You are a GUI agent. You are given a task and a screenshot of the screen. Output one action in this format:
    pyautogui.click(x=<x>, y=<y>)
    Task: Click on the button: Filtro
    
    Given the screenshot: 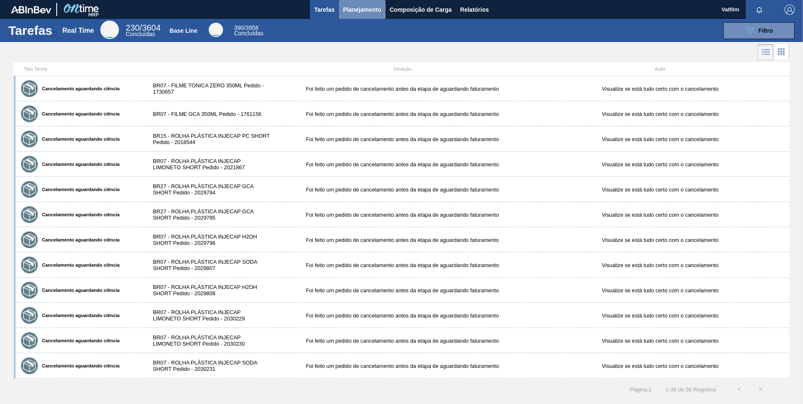 What is the action you would take?
    pyautogui.click(x=759, y=31)
    